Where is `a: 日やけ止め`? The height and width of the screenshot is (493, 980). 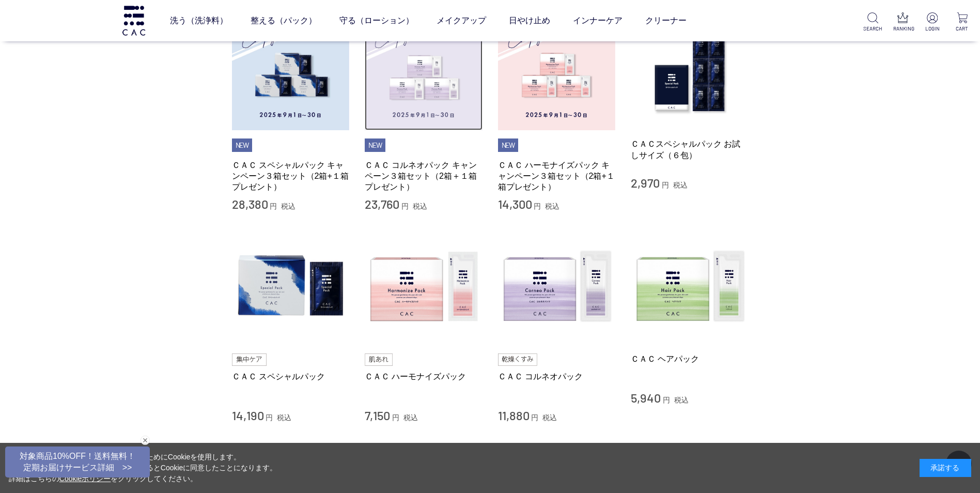 a: 日やけ止め is located at coordinates (529, 21).